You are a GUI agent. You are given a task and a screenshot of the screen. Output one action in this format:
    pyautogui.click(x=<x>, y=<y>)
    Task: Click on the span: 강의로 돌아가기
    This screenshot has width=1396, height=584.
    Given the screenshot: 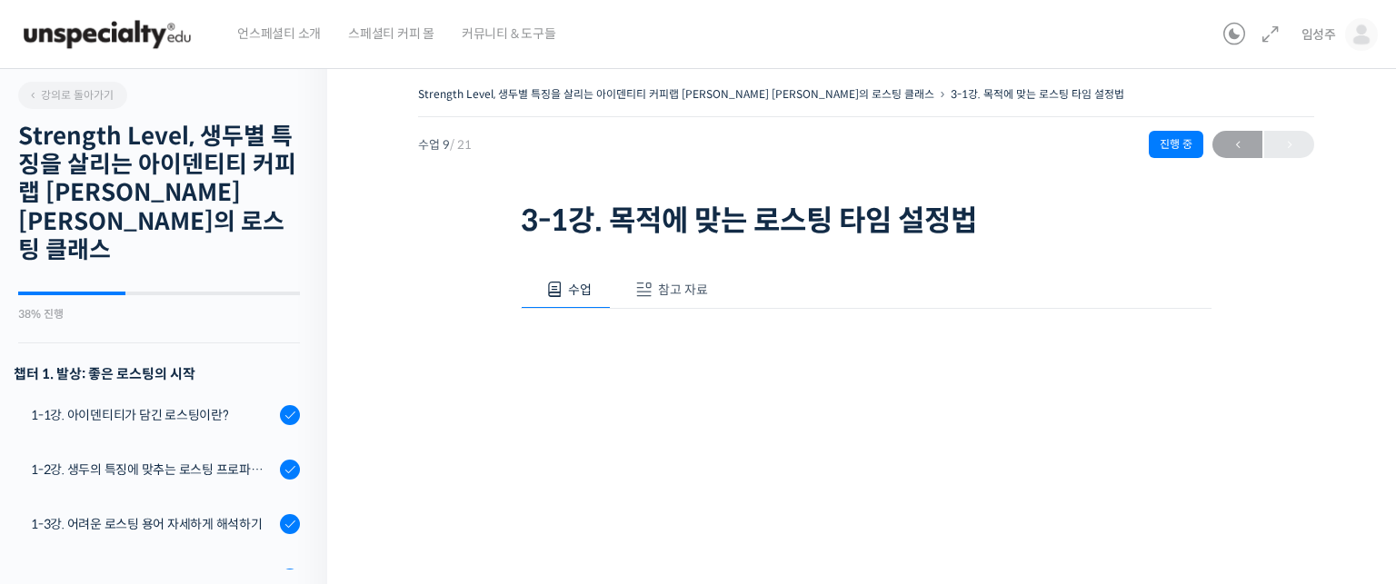 What is the action you would take?
    pyautogui.click(x=70, y=95)
    